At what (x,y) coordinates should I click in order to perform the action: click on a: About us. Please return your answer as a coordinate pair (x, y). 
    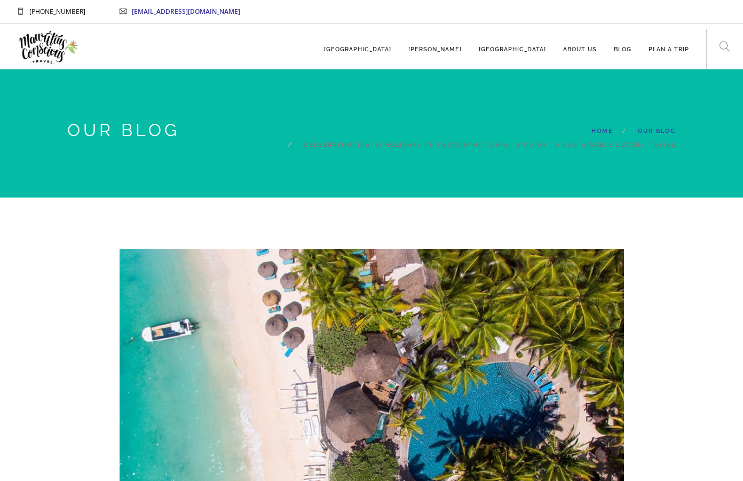
    Looking at the image, I should click on (580, 44).